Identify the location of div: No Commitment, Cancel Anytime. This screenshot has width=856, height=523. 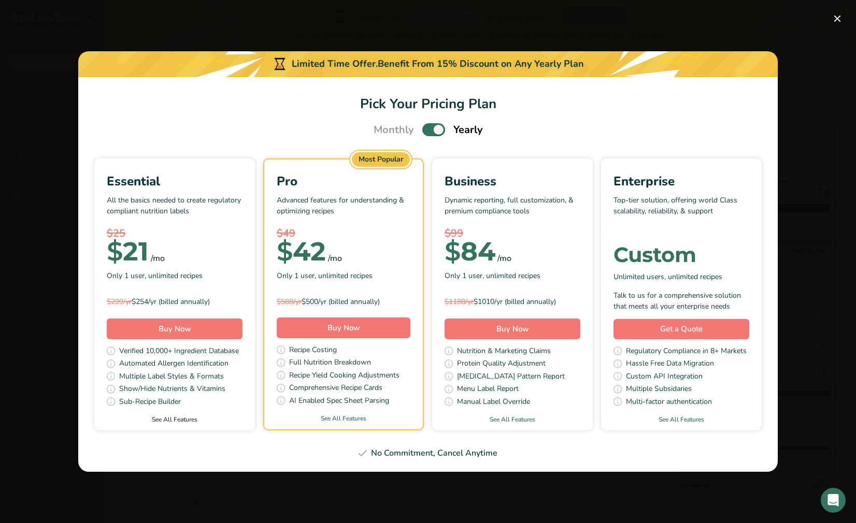
(428, 453).